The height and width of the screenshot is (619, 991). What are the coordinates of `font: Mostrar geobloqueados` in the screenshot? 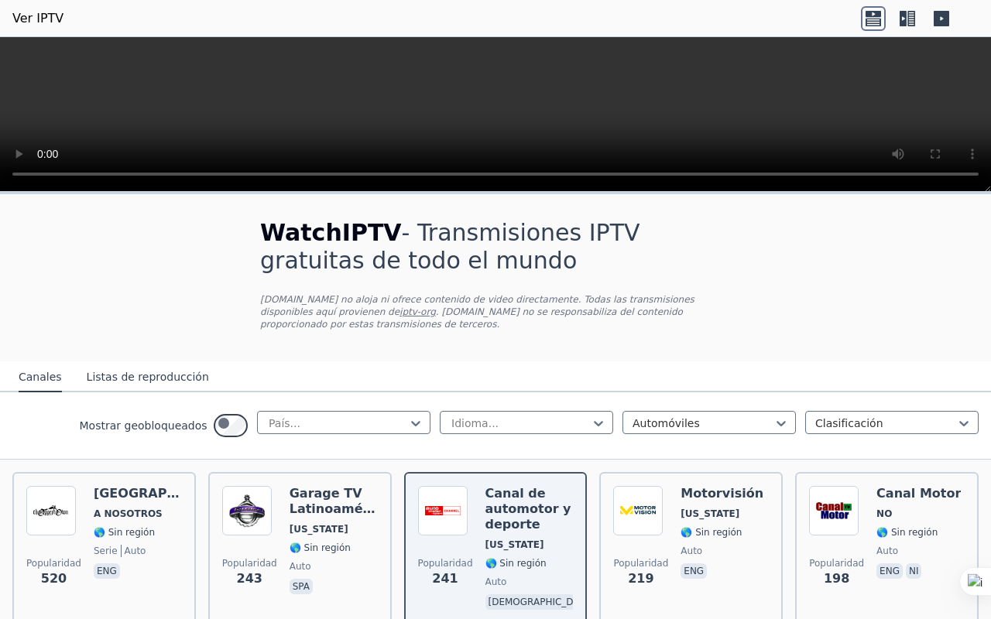 It's located at (143, 426).